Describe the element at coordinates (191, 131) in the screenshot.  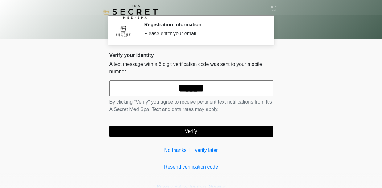
I see `button: Verify` at that location.